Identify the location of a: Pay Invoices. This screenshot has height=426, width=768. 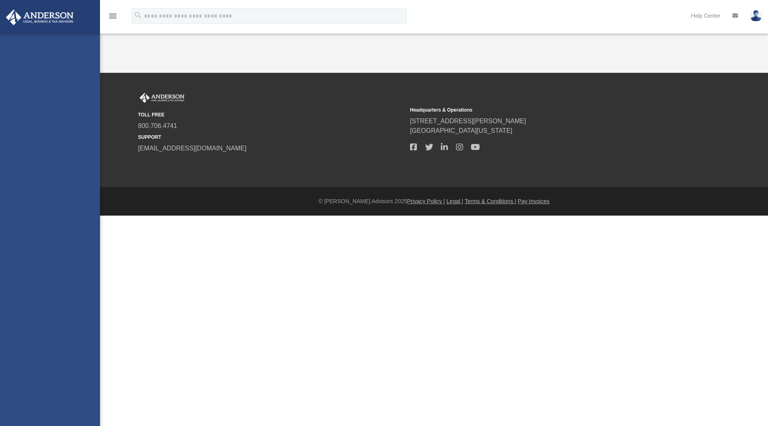
(533, 201).